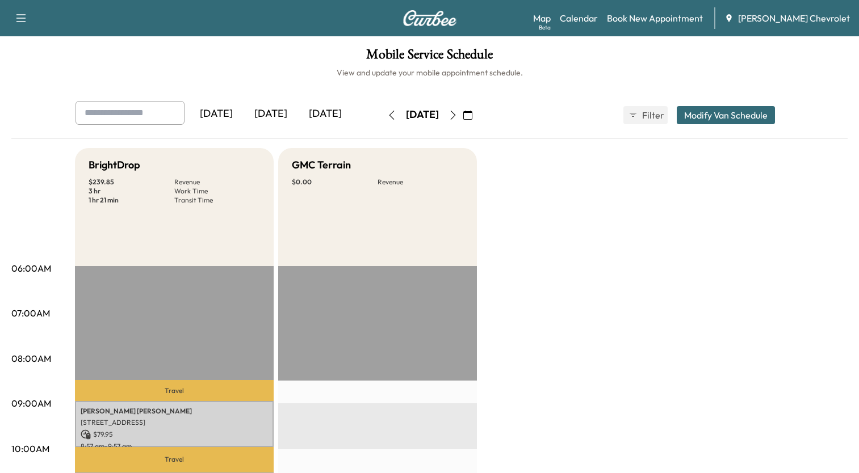 The width and height of the screenshot is (859, 473). I want to click on a: Book New Appointment, so click(654, 18).